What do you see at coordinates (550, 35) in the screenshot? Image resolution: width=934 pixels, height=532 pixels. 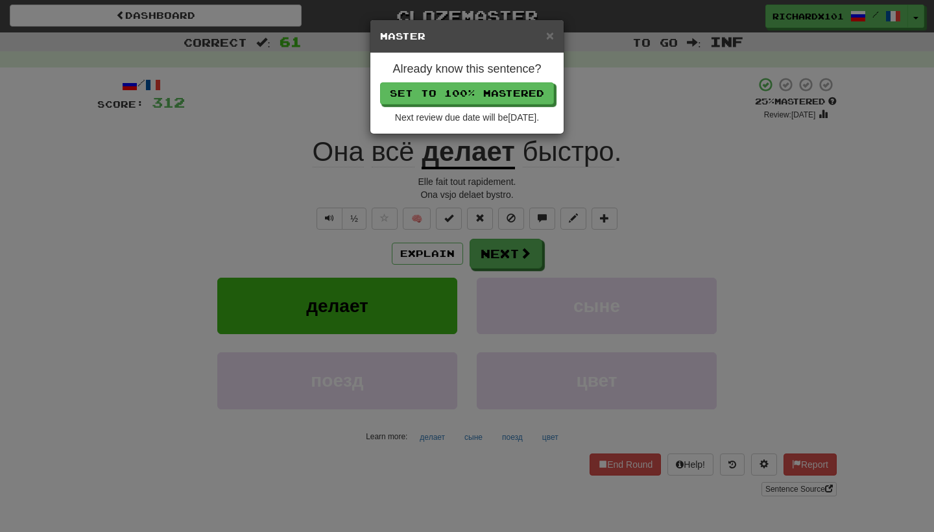 I see `button: Close` at bounding box center [550, 35].